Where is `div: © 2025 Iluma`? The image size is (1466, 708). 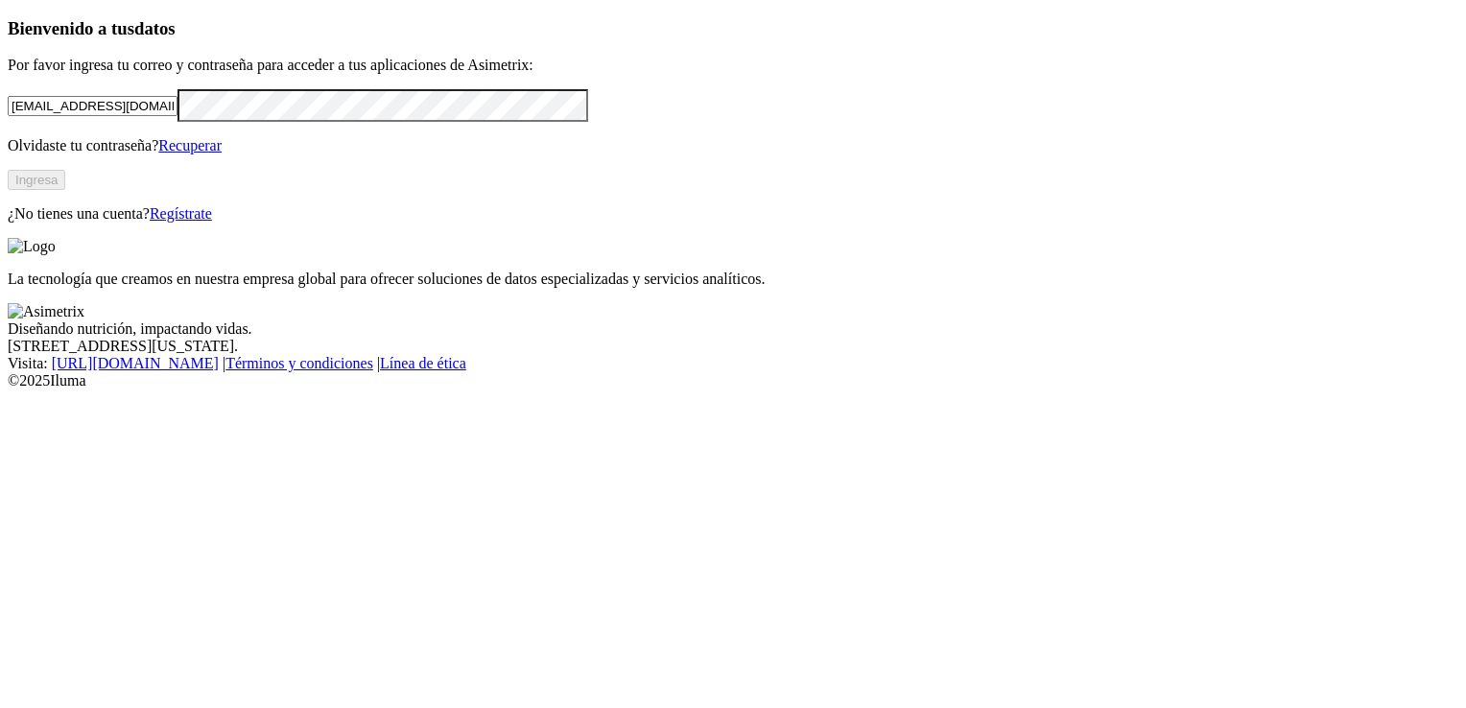
div: © 2025 Iluma is located at coordinates (733, 381).